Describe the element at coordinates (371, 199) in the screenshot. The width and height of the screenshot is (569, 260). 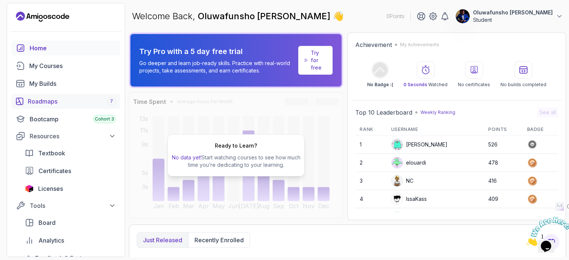
I see `td: 4` at that location.